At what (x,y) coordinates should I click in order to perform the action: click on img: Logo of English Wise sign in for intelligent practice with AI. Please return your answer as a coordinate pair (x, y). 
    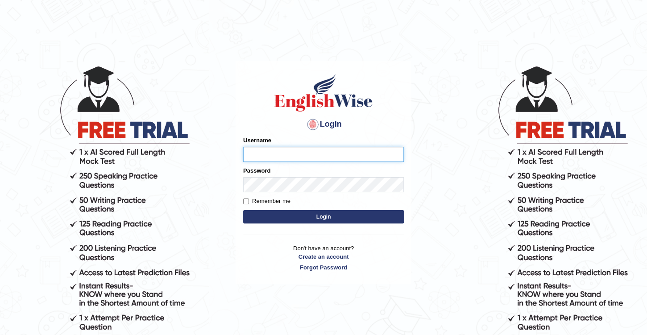
    Looking at the image, I should click on (323, 93).